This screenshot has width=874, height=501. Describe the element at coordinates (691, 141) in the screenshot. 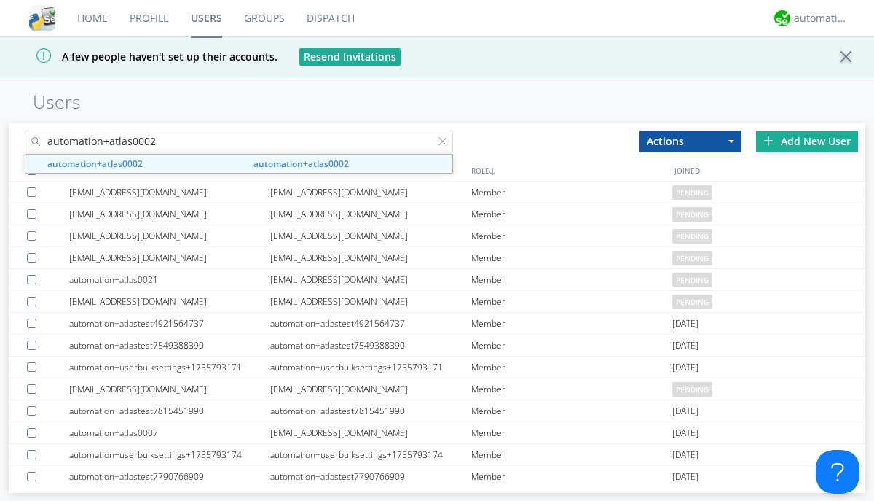

I see `button: Actions` at that location.